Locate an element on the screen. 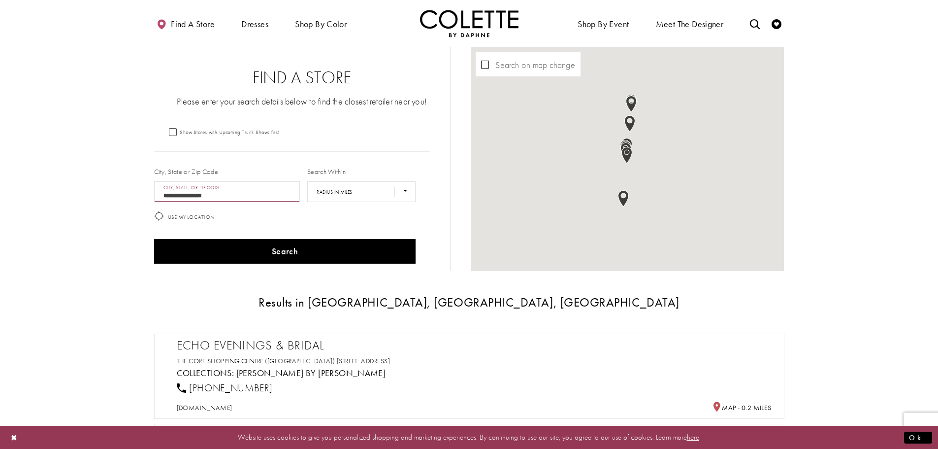 The height and width of the screenshot is (449, 938). a: Find a store is located at coordinates (186, 23).